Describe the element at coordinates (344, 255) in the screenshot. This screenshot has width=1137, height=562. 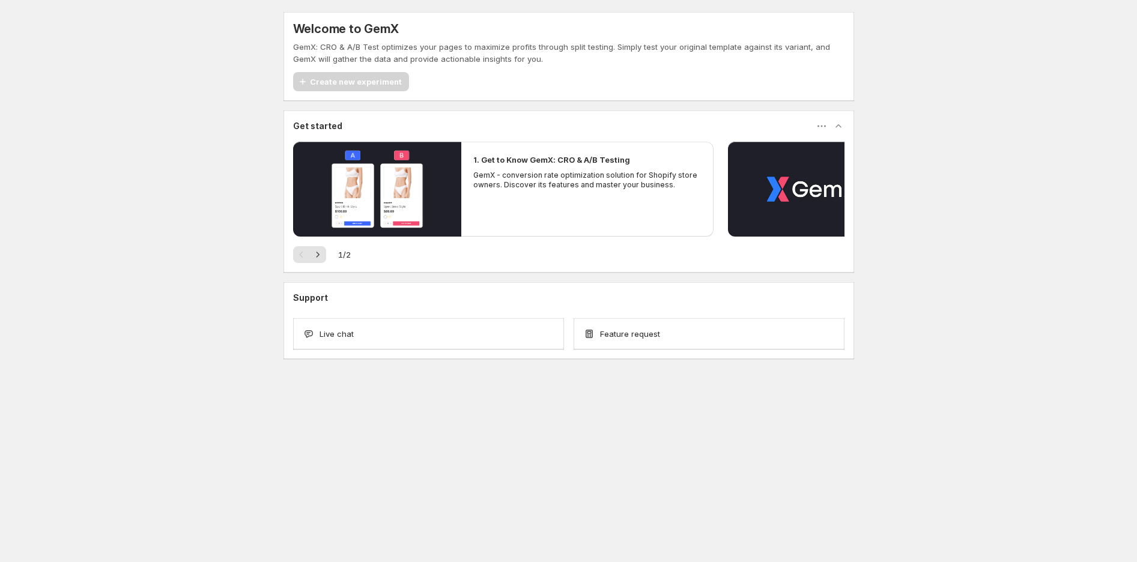
I see `span: 1 / 2` at that location.